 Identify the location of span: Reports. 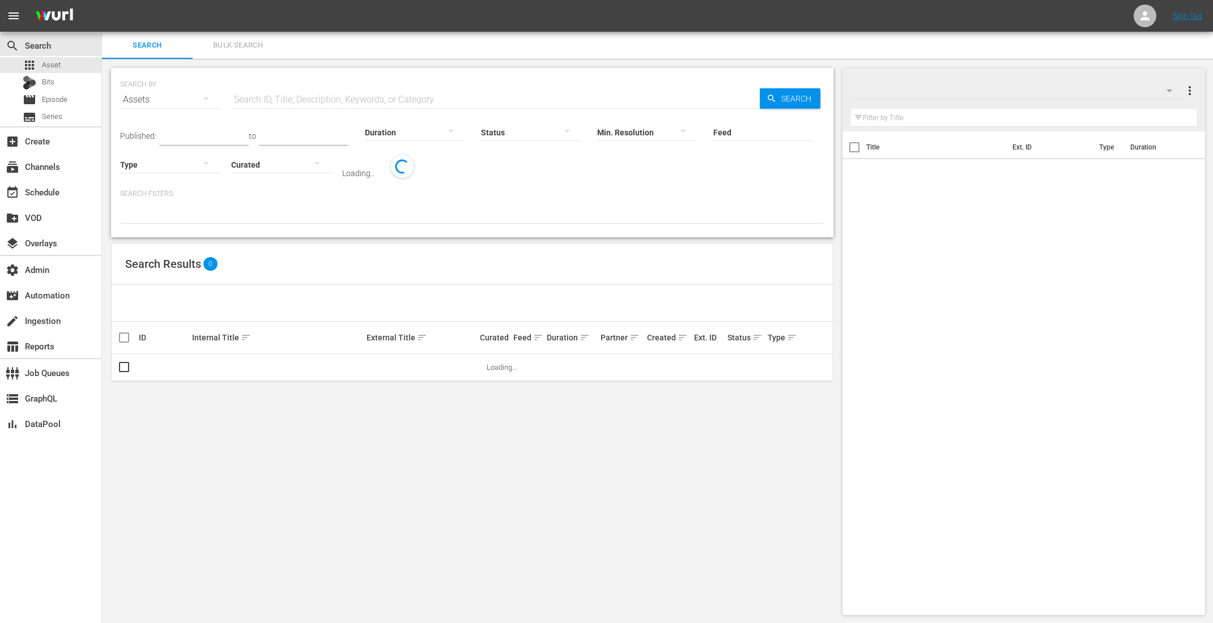
(12, 347).